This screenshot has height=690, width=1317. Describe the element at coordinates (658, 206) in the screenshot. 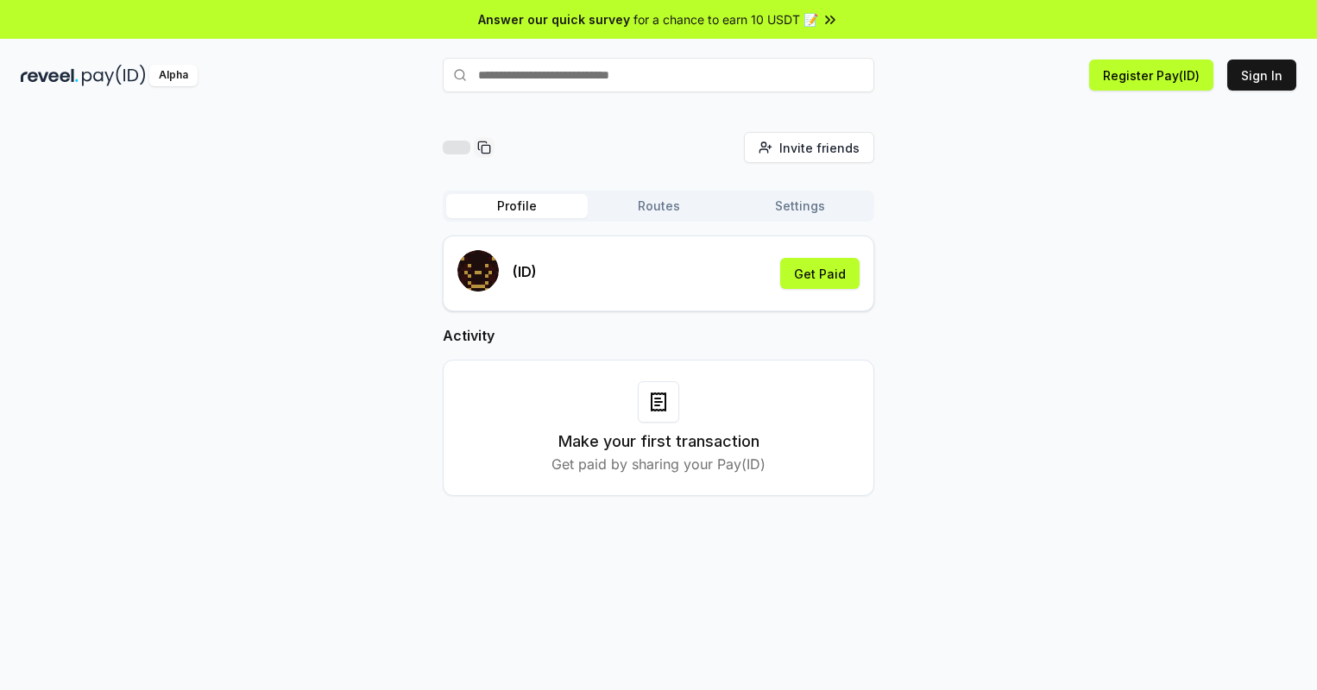

I see `button: Routes` at that location.